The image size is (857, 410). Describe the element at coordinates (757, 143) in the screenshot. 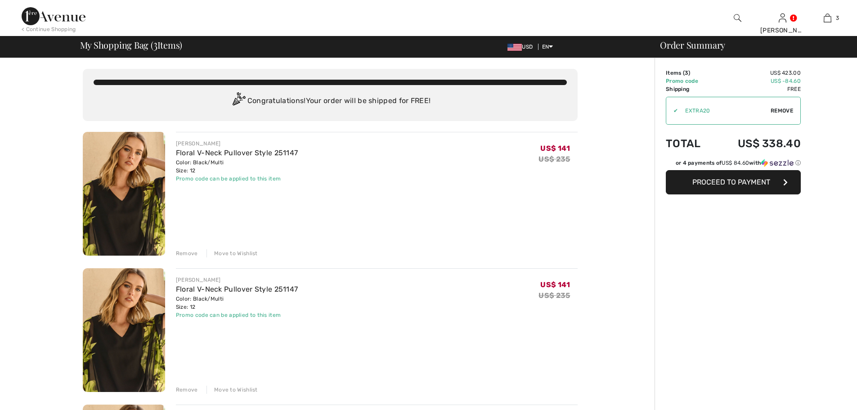

I see `td: US$ 338.40` at that location.